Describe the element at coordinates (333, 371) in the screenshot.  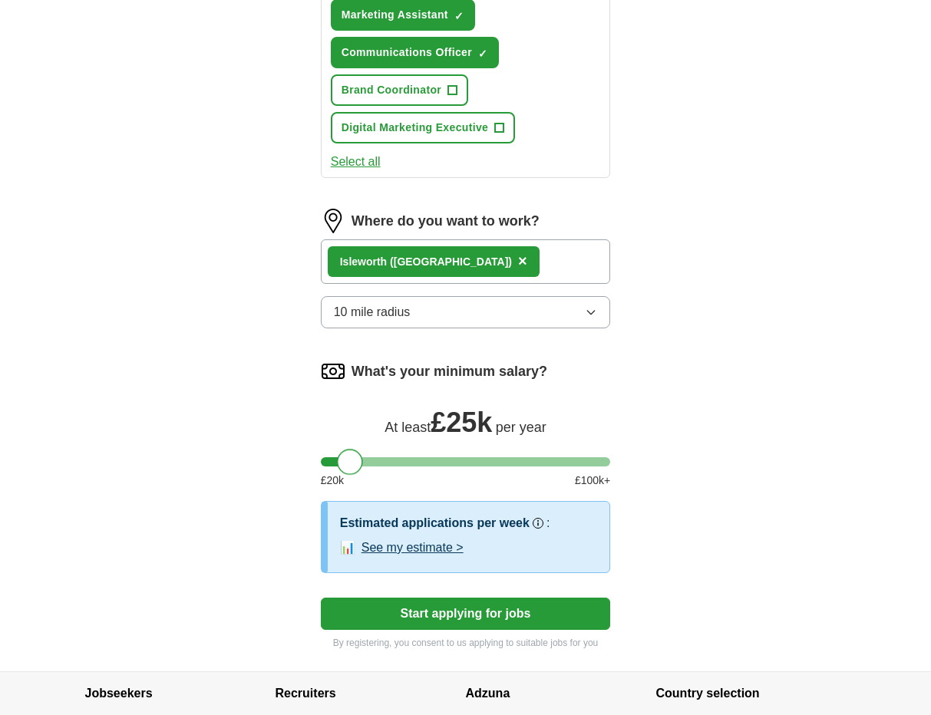
I see `img: salary.png` at that location.